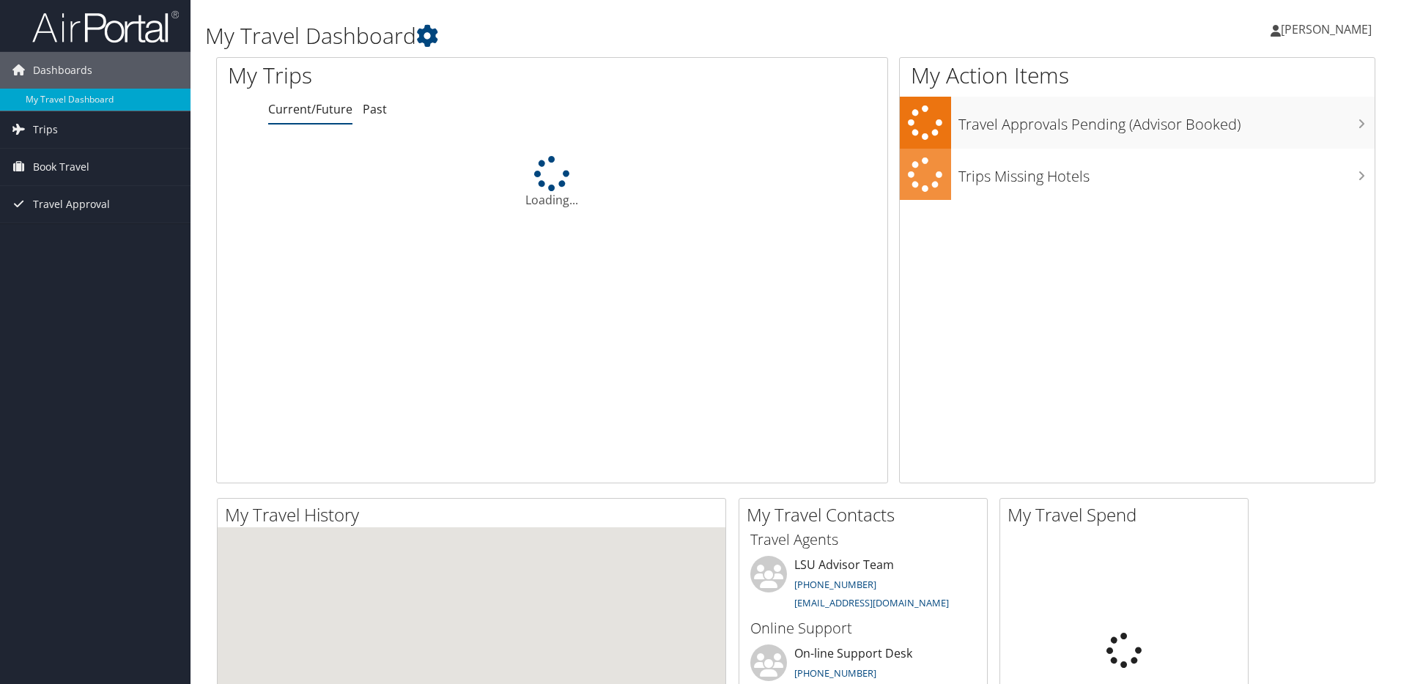  I want to click on li: LSU Advisor Team, so click(863, 586).